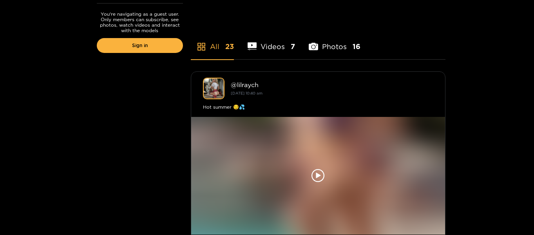 The width and height of the screenshot is (534, 235). Describe the element at coordinates (335, 42) in the screenshot. I see `li: Photos` at that location.